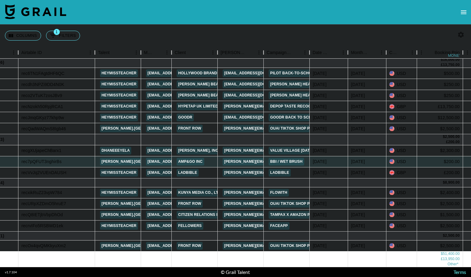  I want to click on div: $200.00, so click(440, 162).